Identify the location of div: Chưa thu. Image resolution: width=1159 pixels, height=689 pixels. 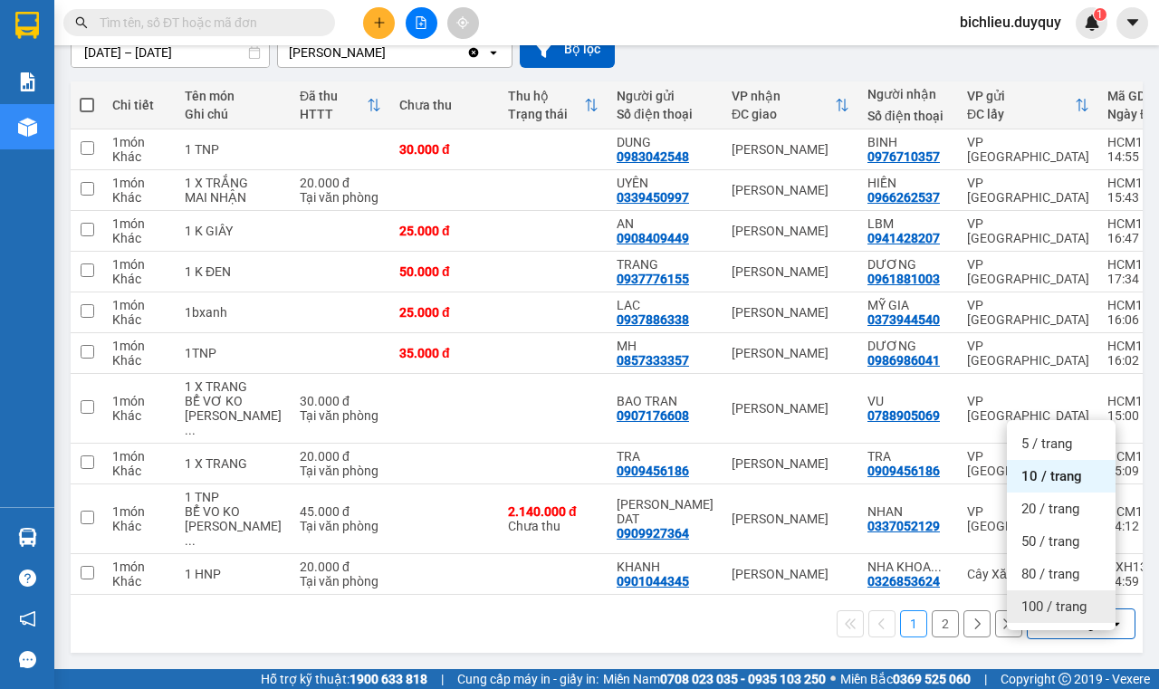
(553, 519).